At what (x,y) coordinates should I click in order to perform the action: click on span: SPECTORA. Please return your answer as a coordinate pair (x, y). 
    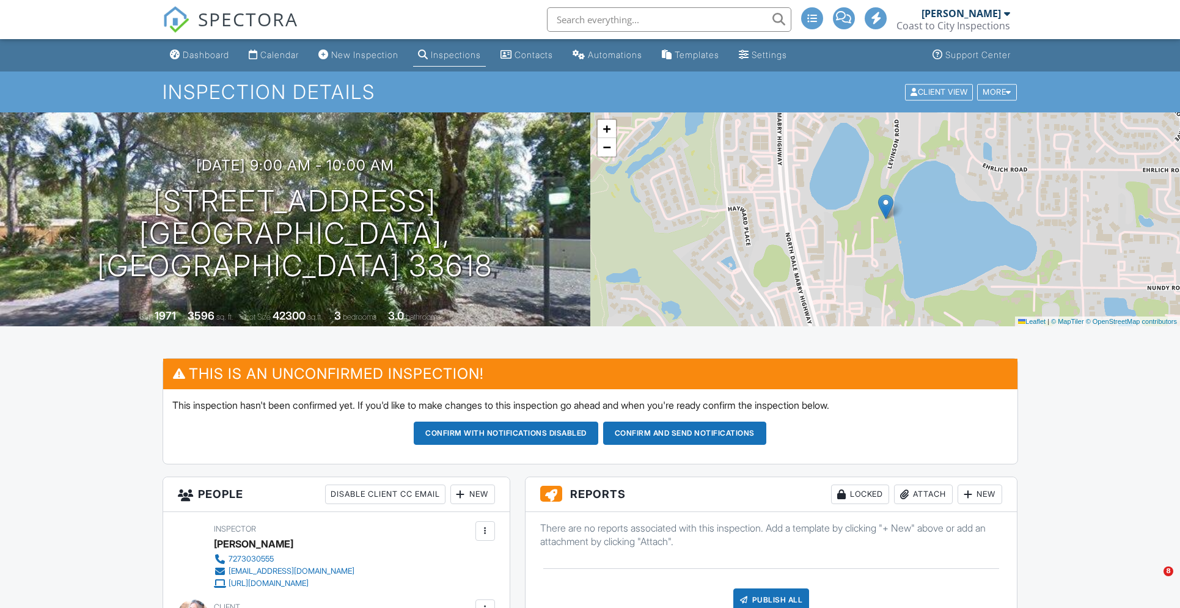
    Looking at the image, I should click on (248, 19).